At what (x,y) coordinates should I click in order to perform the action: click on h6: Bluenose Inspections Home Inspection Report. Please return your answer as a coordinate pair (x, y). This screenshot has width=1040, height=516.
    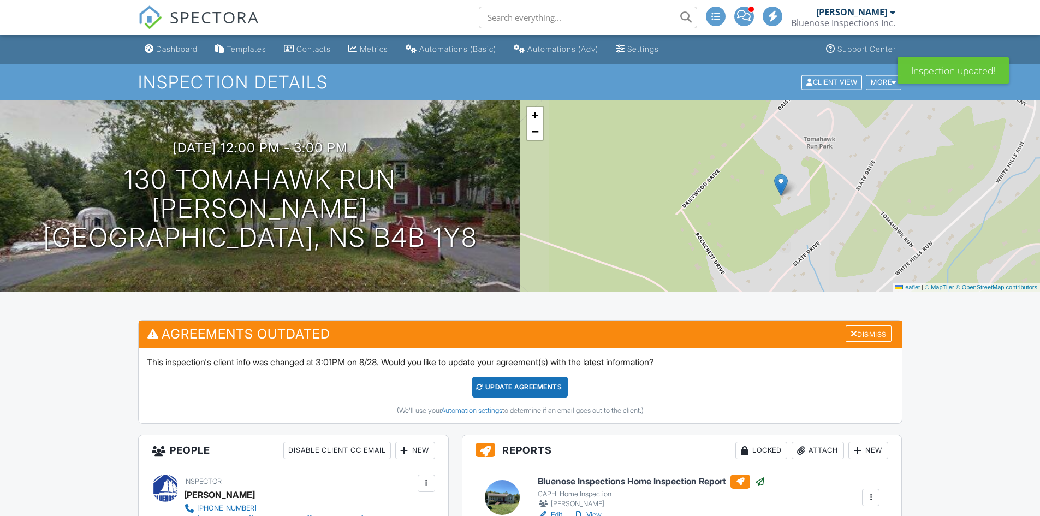
    Looking at the image, I should click on (651, 482).